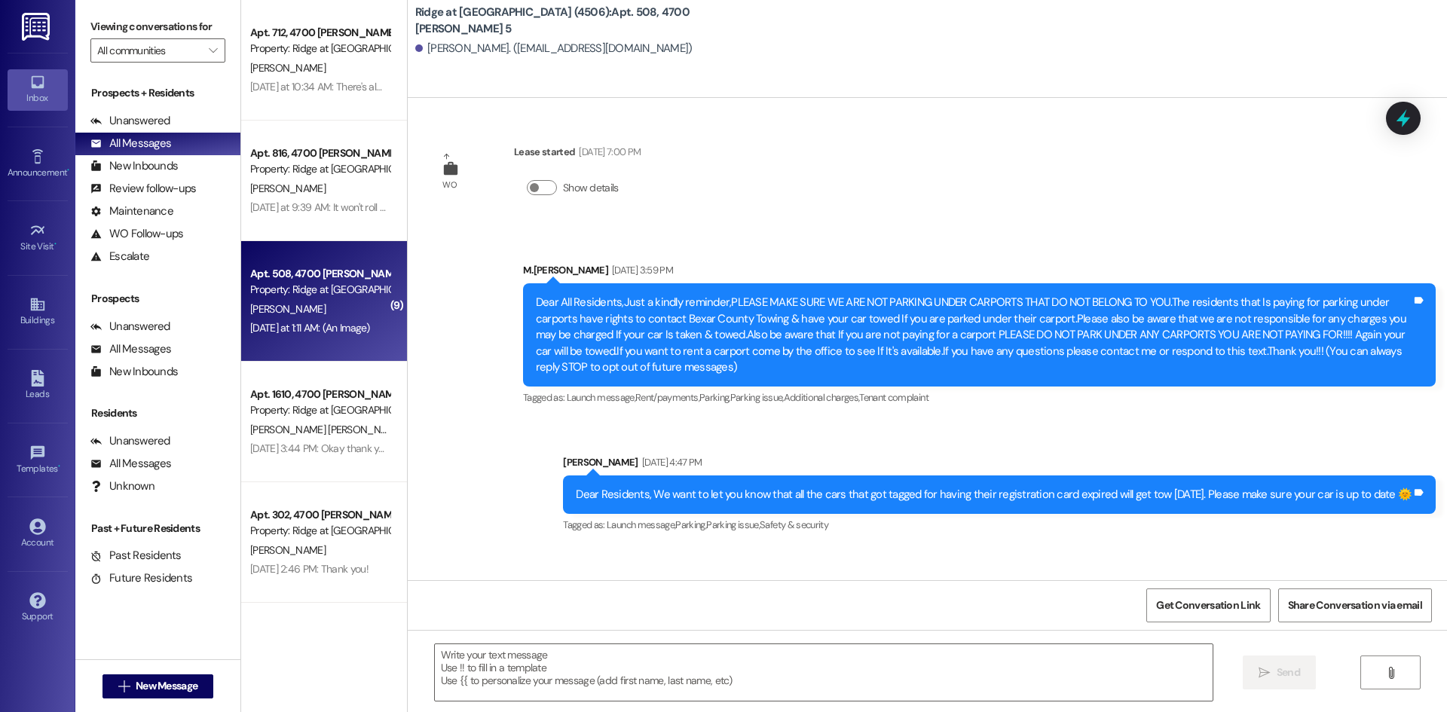 Image resolution: width=1447 pixels, height=712 pixels. Describe the element at coordinates (167, 686) in the screenshot. I see `span: New Message` at that location.